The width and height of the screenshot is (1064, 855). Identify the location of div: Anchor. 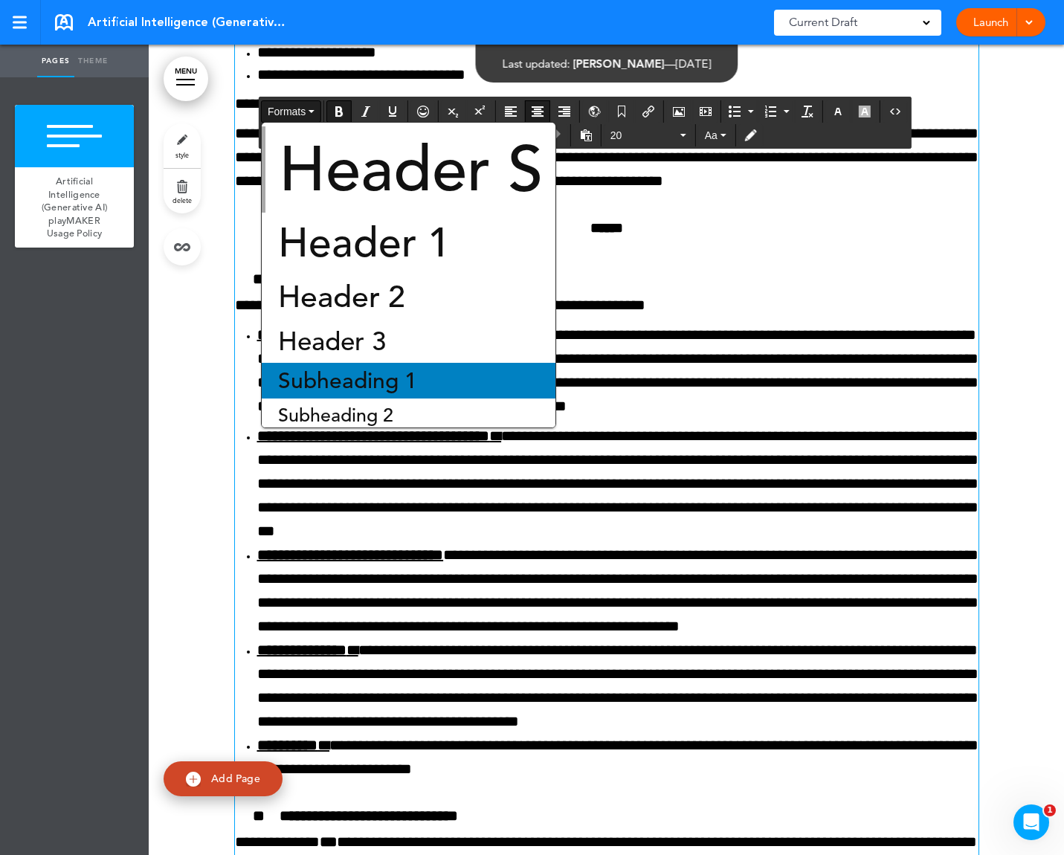
(622, 112).